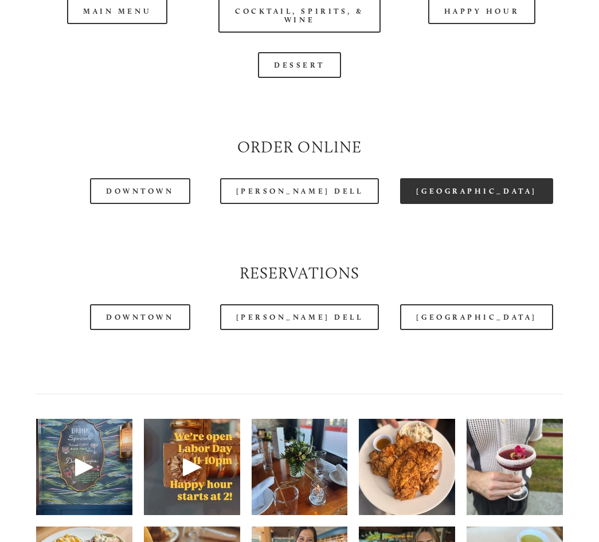 The width and height of the screenshot is (599, 542). What do you see at coordinates (407, 467) in the screenshot?
I see `img: The classic fried chicken &mdash; Always a stunner. We love bringing this dish to the table &mdas...` at bounding box center [407, 467].